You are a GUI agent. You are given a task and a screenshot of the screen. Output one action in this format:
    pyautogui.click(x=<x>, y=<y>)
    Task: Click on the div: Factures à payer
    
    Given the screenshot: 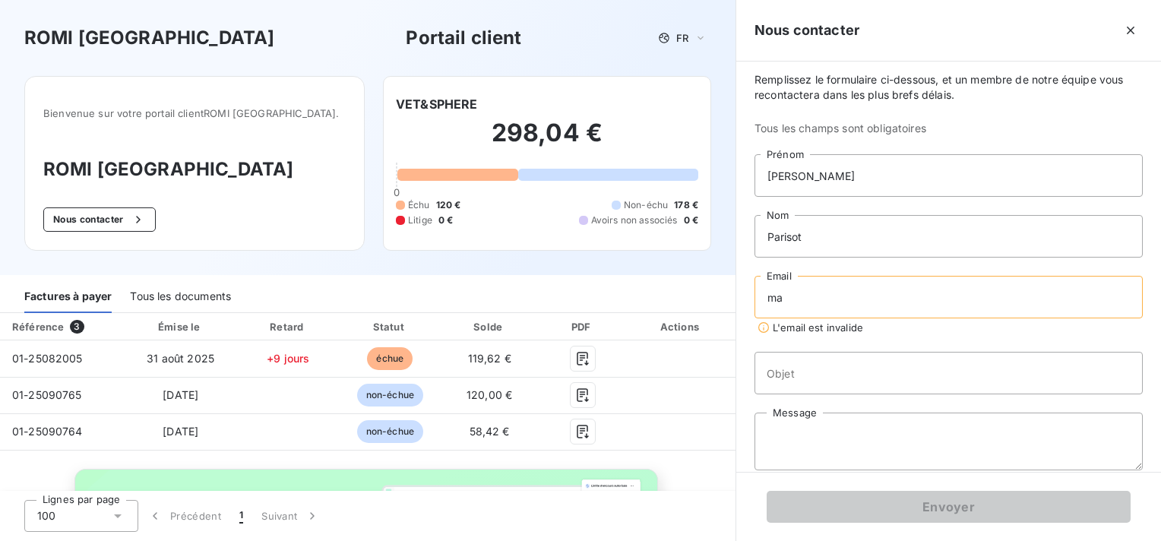 What is the action you would take?
    pyautogui.click(x=68, y=297)
    